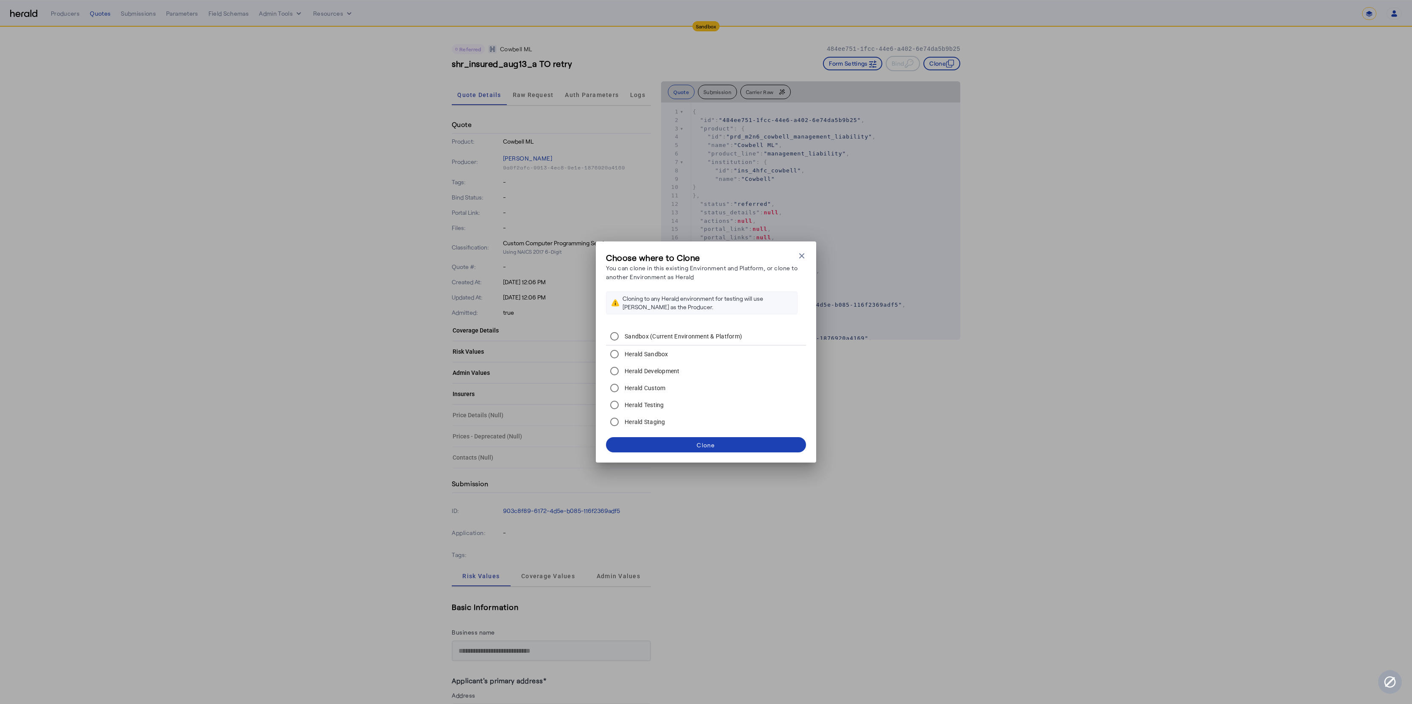  I want to click on label: Herald Sandbox, so click(645, 354).